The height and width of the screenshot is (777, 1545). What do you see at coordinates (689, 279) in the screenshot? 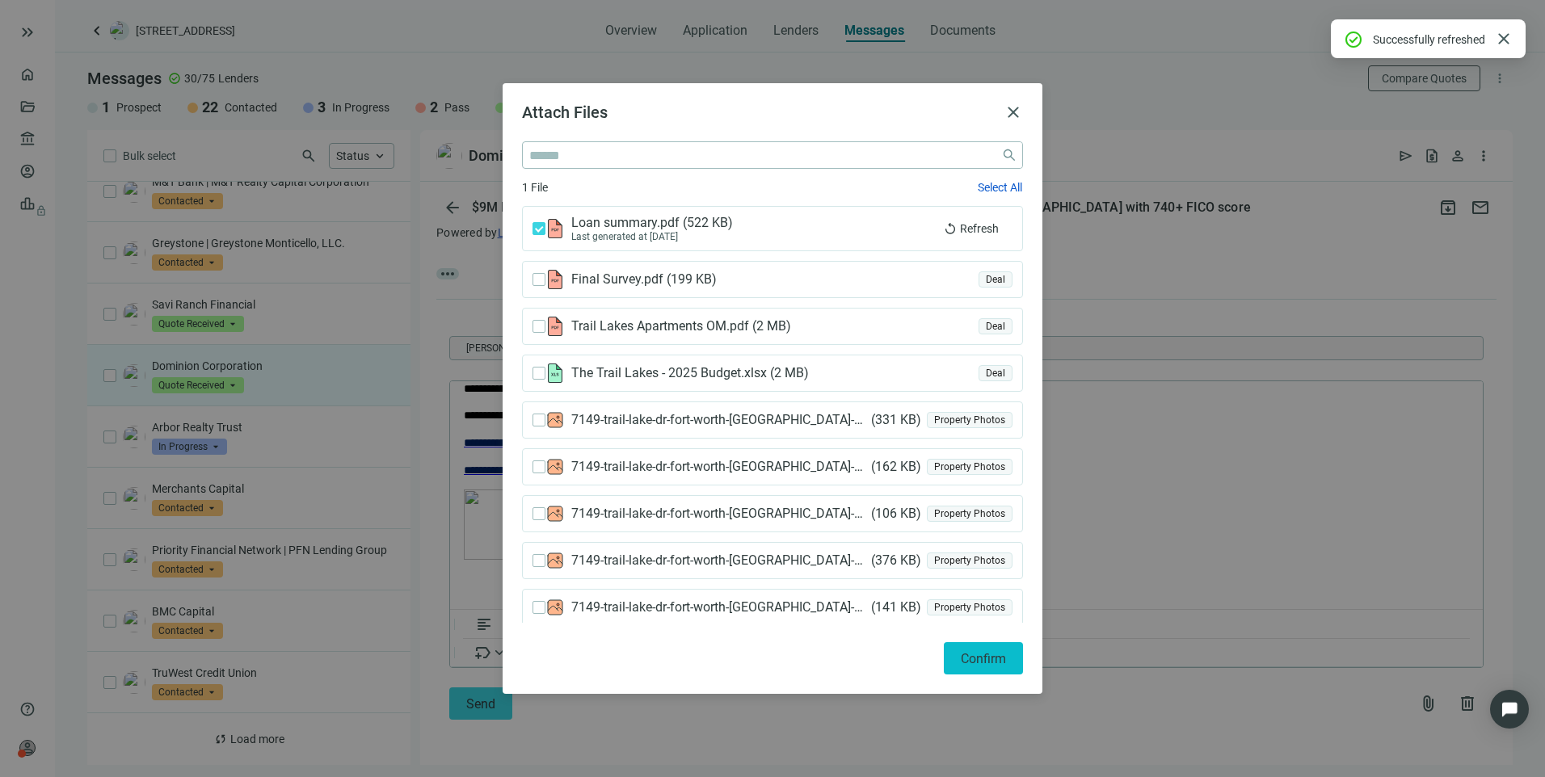
I see `span: ( 199 KB )` at bounding box center [689, 279].